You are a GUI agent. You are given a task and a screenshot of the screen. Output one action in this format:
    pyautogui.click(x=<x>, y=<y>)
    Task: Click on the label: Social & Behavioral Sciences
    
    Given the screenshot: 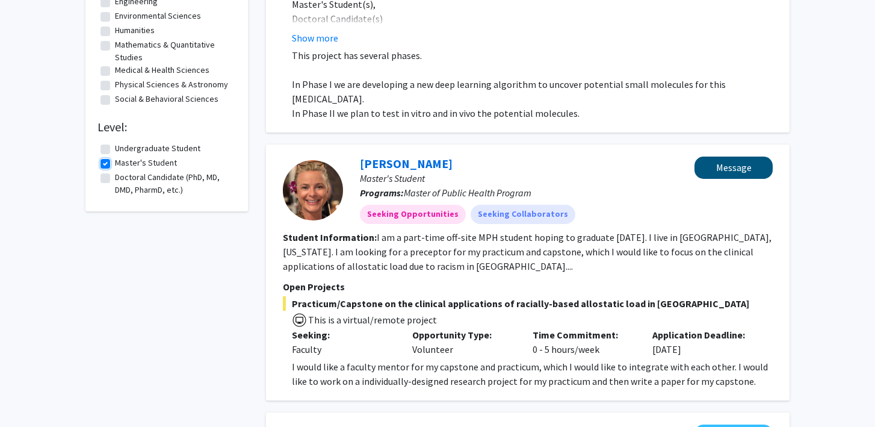 What is the action you would take?
    pyautogui.click(x=167, y=99)
    